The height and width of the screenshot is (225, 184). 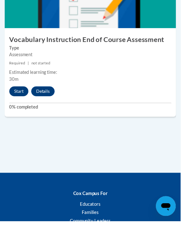 I want to click on b: Cox Campus For, so click(x=92, y=197).